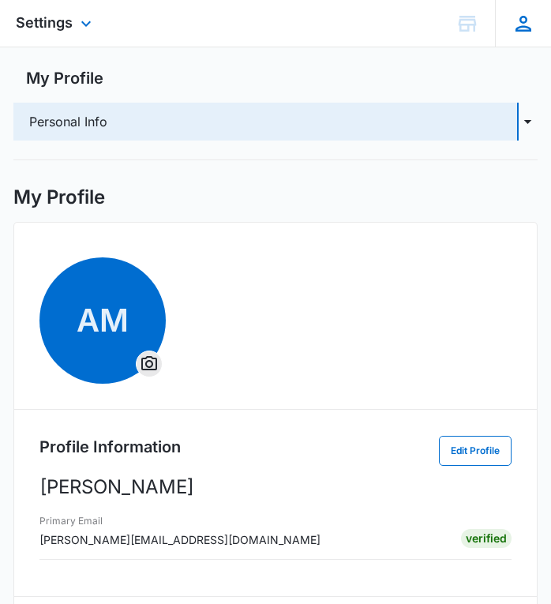 This screenshot has height=604, width=551. I want to click on h3: Primary Email, so click(180, 521).